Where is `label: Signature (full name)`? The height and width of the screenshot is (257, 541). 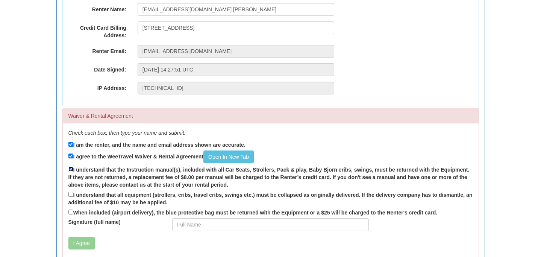
label: Signature (full name) is located at coordinates (115, 222).